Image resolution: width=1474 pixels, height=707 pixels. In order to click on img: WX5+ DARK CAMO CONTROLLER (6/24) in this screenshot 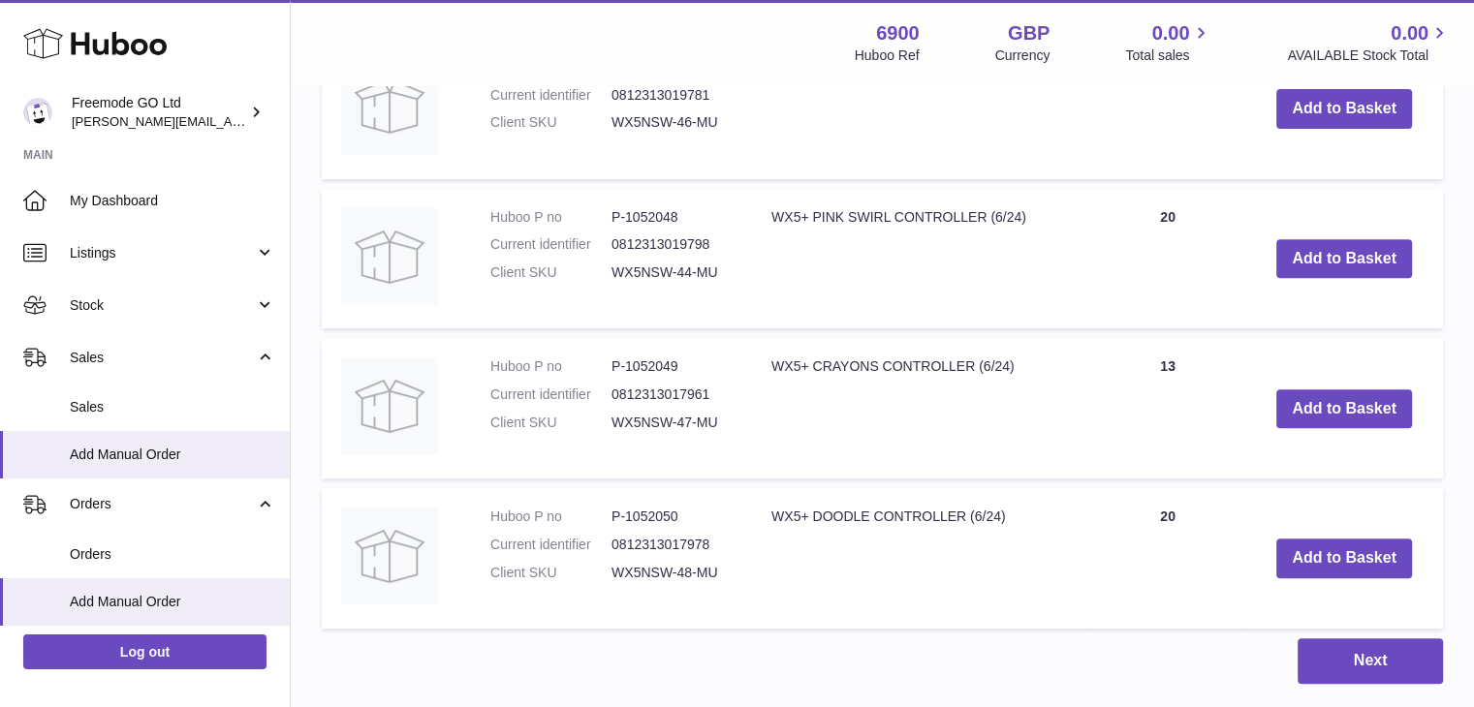, I will do `click(390, 107)`.